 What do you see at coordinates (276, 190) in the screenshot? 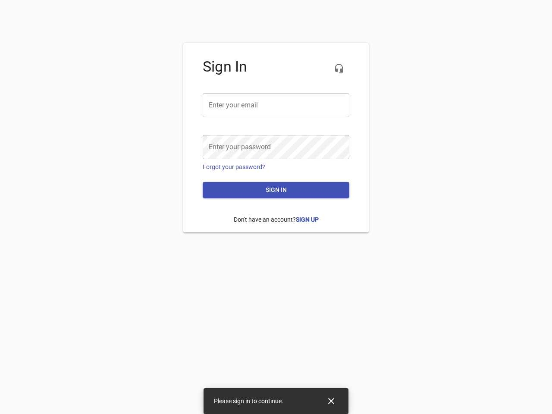
I see `button: Sign in` at bounding box center [276, 190].